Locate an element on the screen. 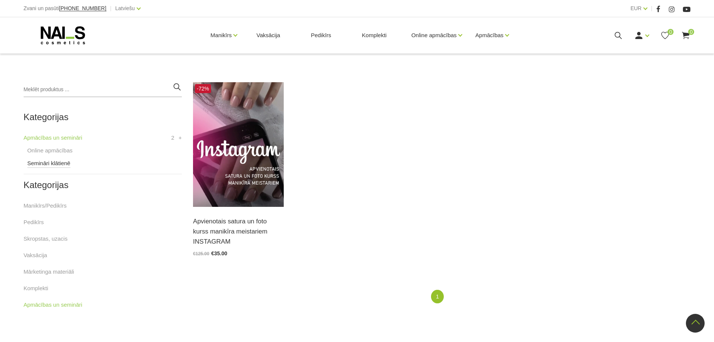 The height and width of the screenshot is (342, 714). a: Online apmācību kurss ir veidots, lai palīdzētu manikīra meistariem veidot vizuāli estētisku un p... is located at coordinates (238, 144).